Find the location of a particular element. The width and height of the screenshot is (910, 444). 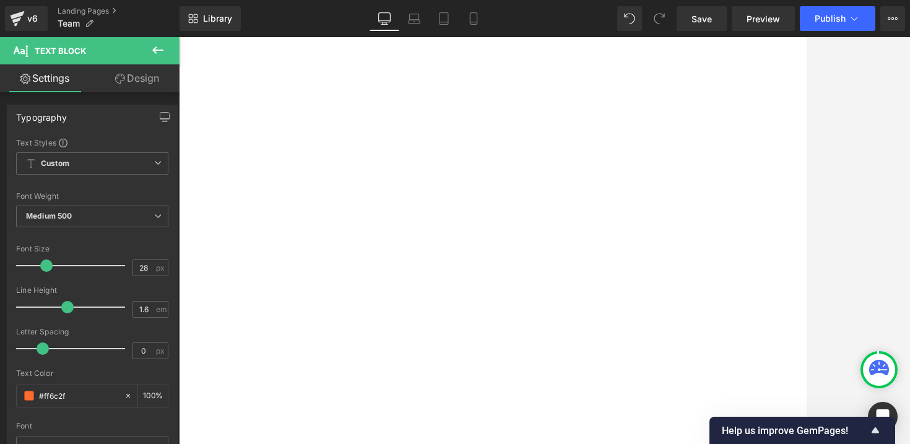

div: Font is located at coordinates (92, 426).